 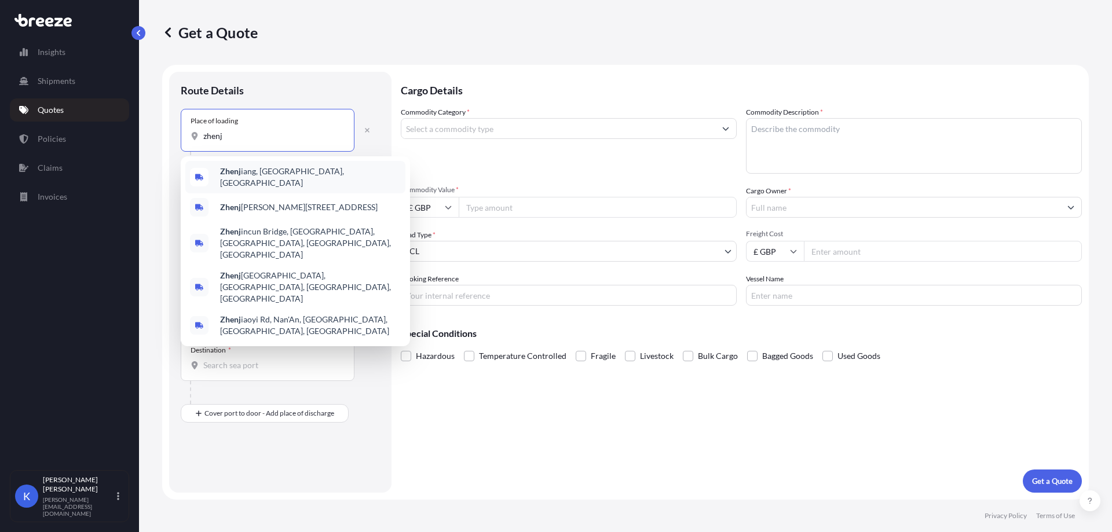 What do you see at coordinates (943, 251) in the screenshot?
I see `input: Enter amount` at bounding box center [943, 251].